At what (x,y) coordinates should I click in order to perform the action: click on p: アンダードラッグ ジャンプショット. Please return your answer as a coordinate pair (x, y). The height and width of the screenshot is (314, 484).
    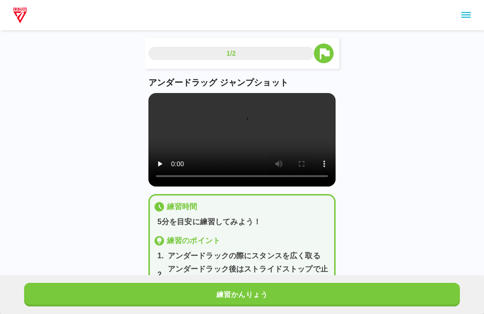
    Looking at the image, I should click on (242, 83).